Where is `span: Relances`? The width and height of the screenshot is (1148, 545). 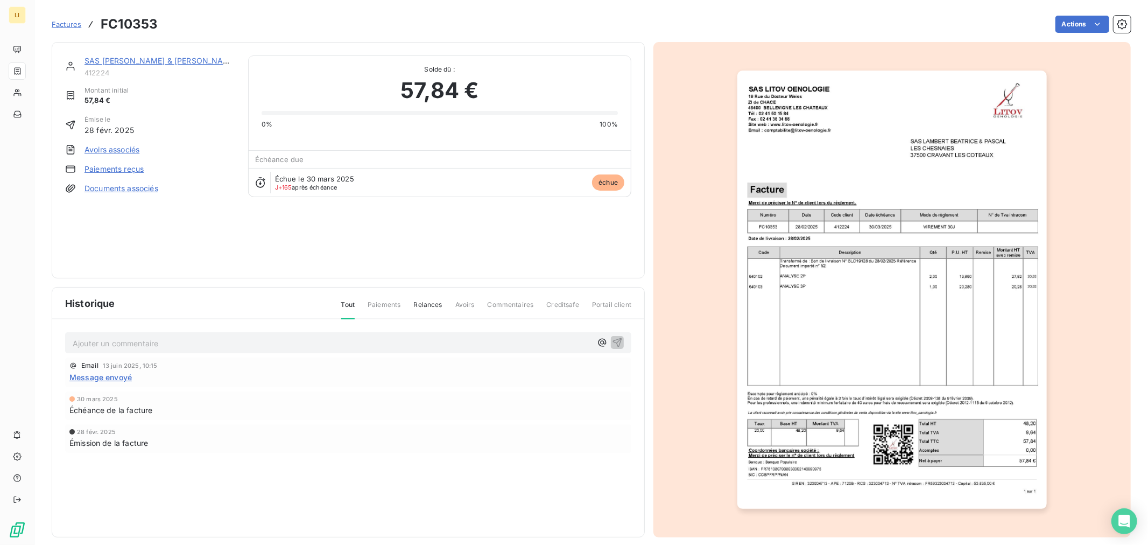
span: Relances is located at coordinates (427, 309).